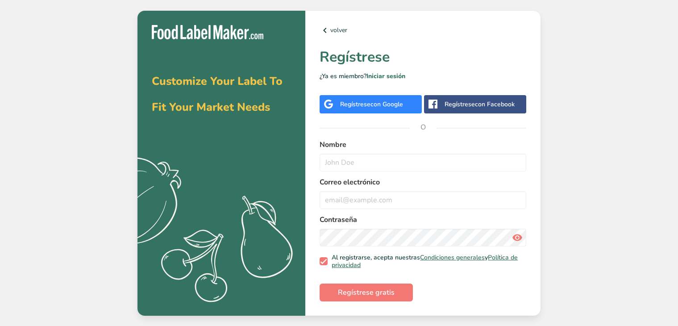  What do you see at coordinates (217, 94) in the screenshot?
I see `span: Customize Your Label To Fit Your Market Needs` at bounding box center [217, 94].